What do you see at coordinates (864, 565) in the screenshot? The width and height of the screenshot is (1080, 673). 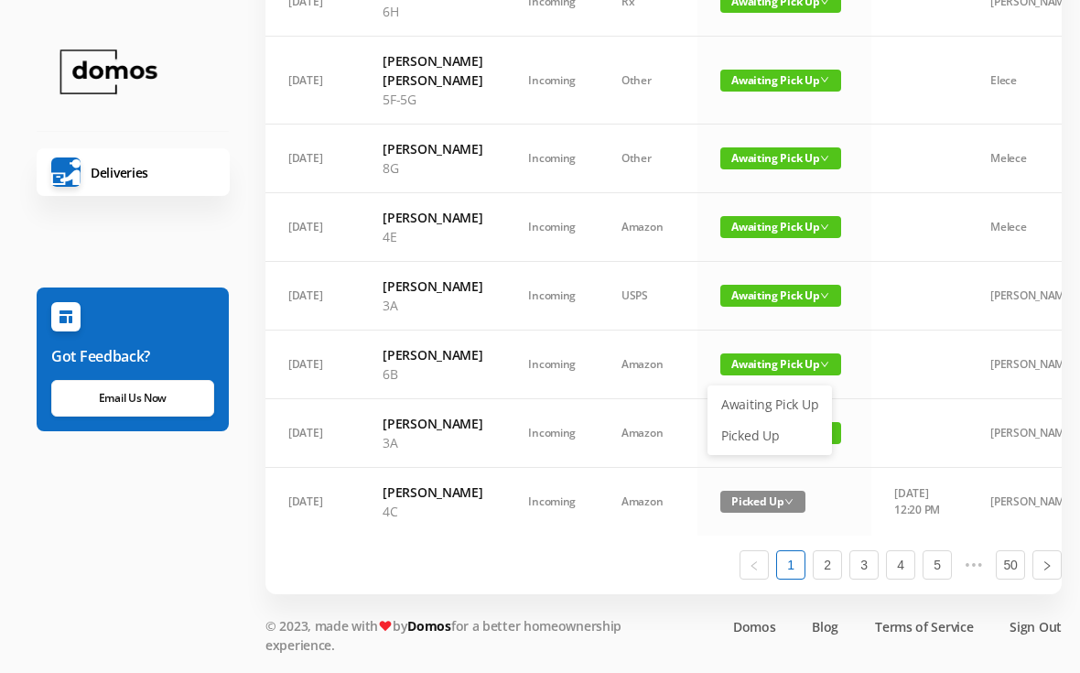 I see `a: 3` at bounding box center [864, 565].